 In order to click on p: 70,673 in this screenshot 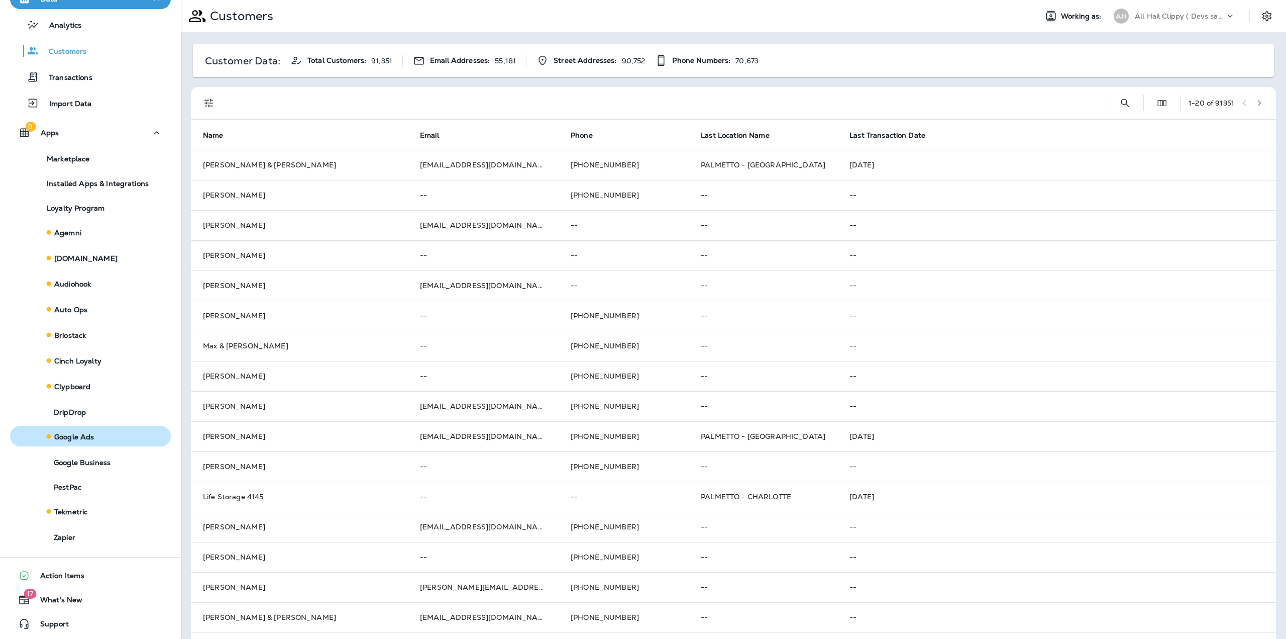, I will do `click(747, 61)`.